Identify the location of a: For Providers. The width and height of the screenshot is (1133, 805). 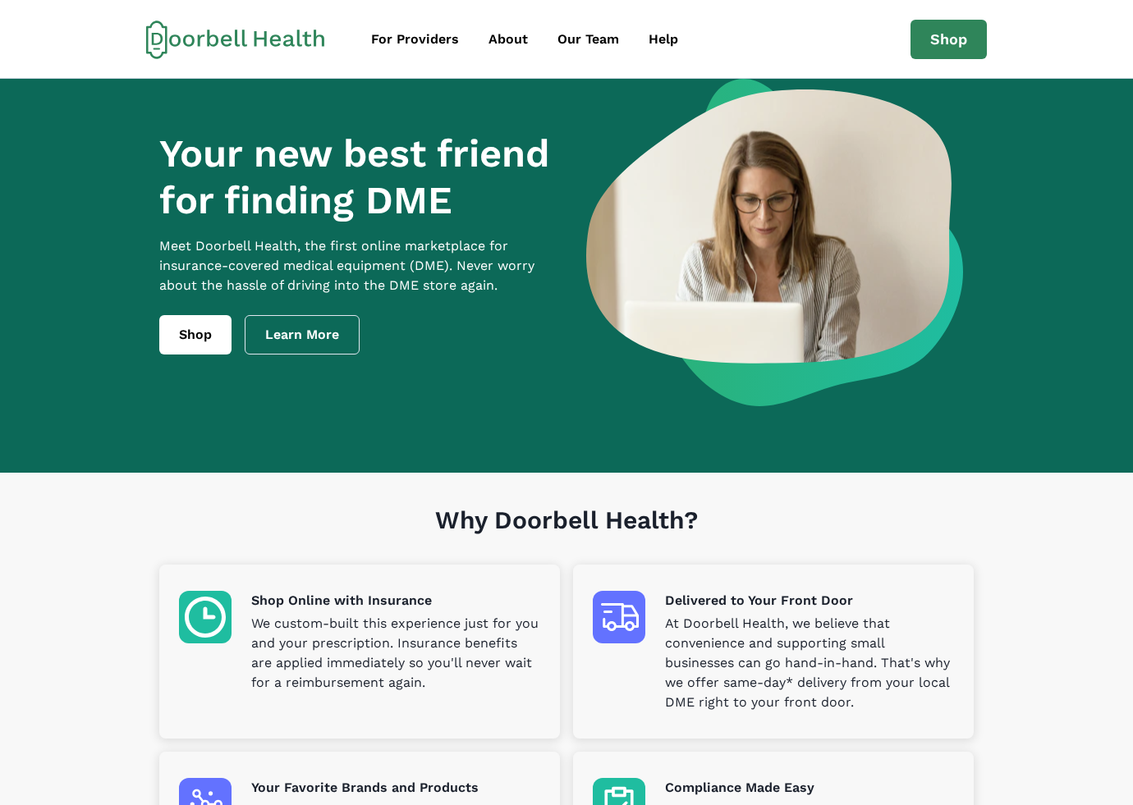
(414, 39).